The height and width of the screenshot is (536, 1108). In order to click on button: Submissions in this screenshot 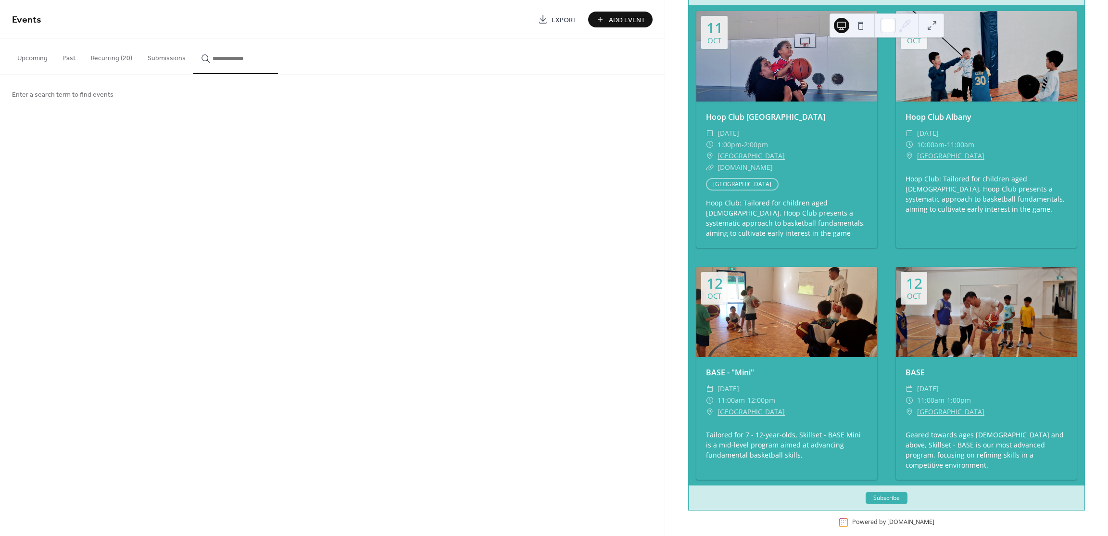, I will do `click(166, 56)`.